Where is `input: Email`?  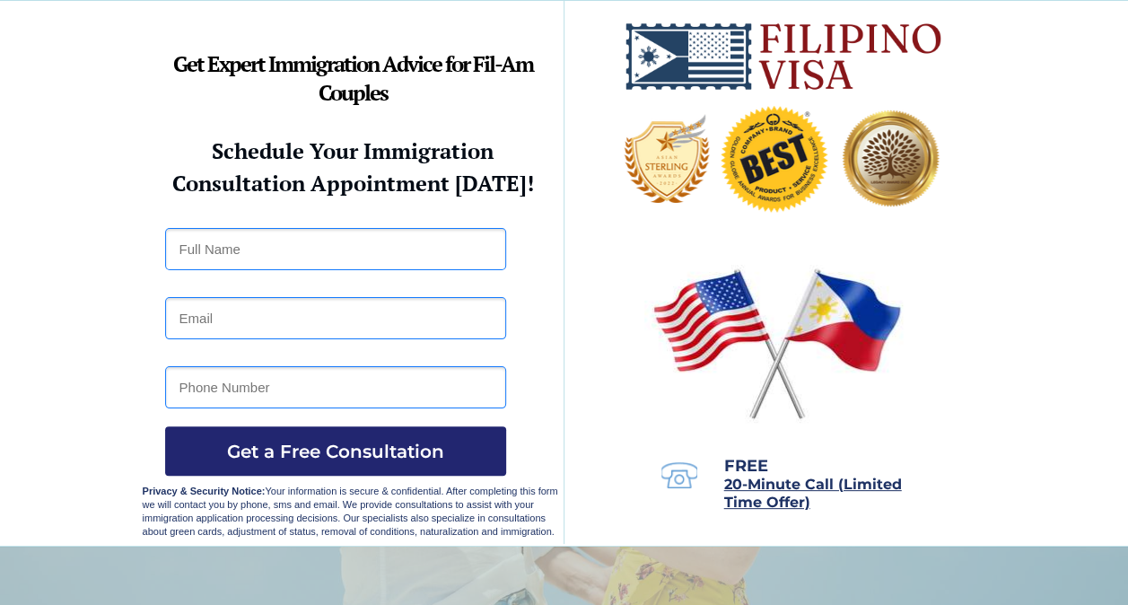
input: Email is located at coordinates (336, 318).